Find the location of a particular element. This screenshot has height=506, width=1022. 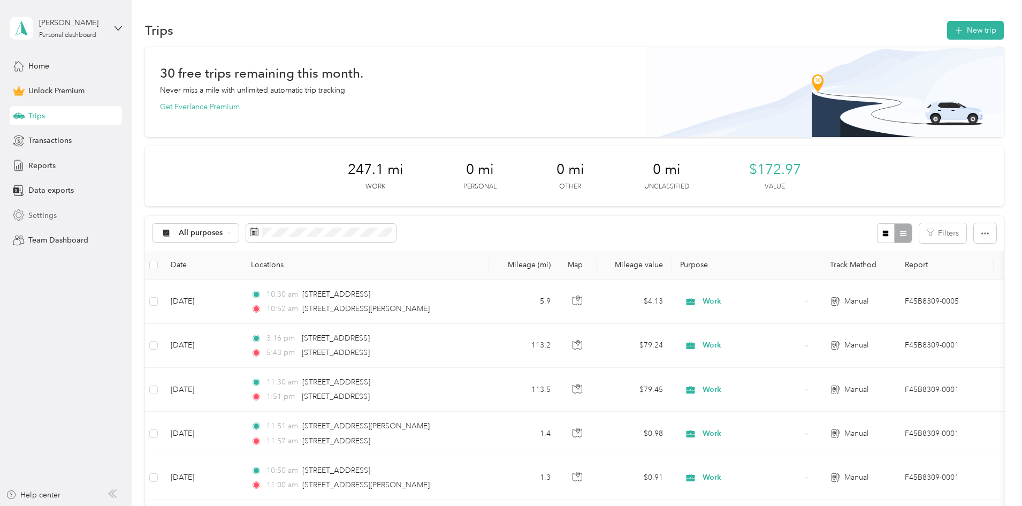

p: Other is located at coordinates (570, 187).